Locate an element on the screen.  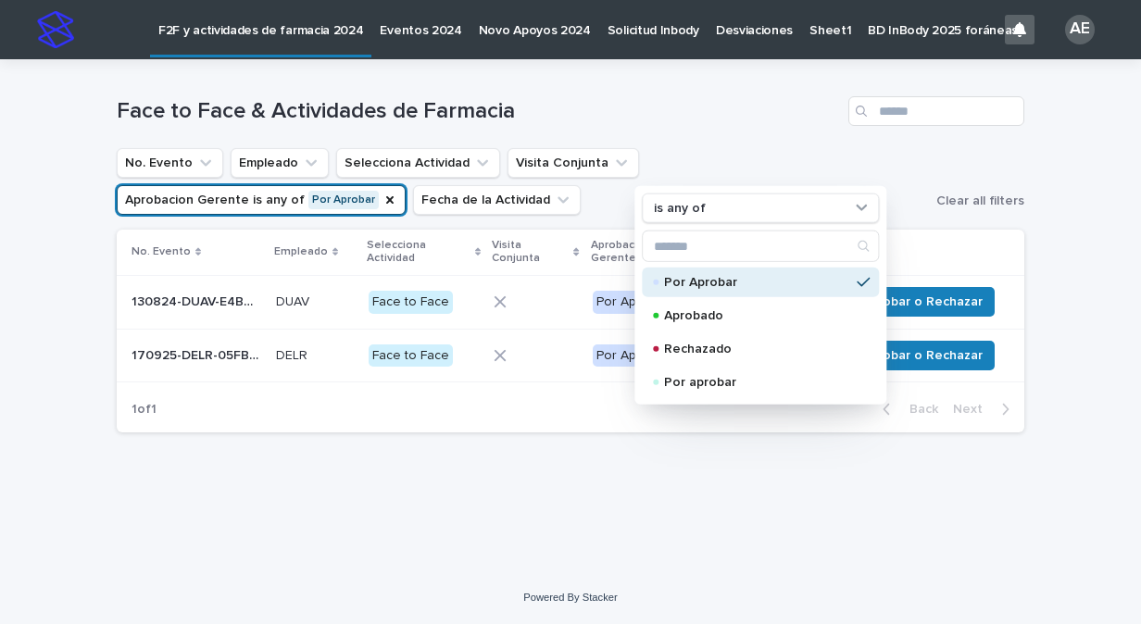
p: is any of is located at coordinates (680, 207).